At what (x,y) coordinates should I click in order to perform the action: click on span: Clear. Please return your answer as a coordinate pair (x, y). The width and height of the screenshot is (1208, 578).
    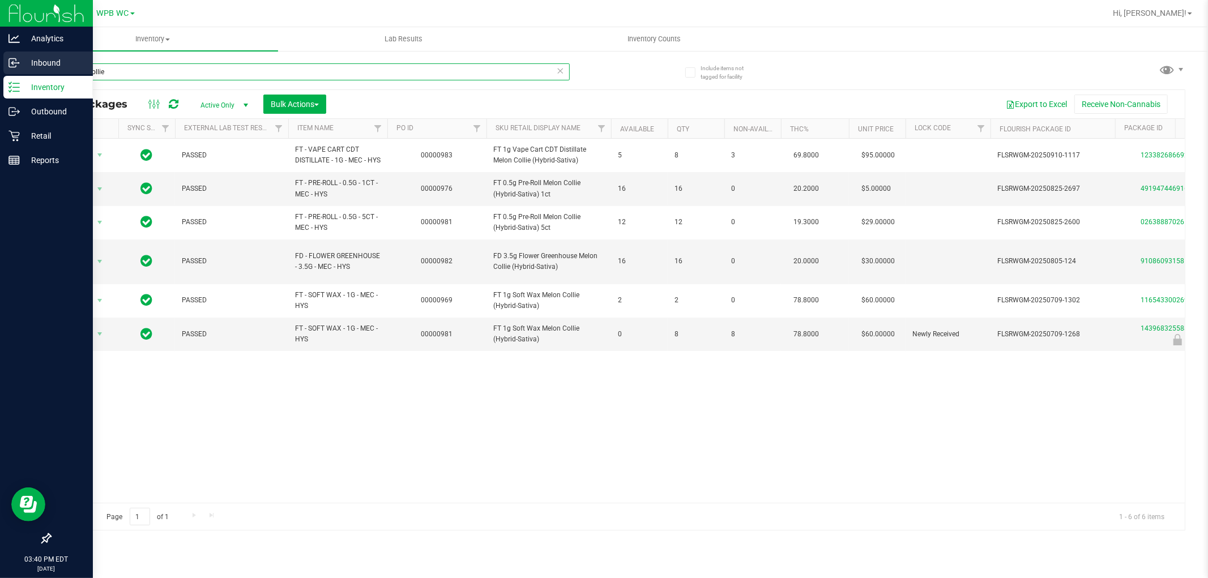
    Looking at the image, I should click on (561, 71).